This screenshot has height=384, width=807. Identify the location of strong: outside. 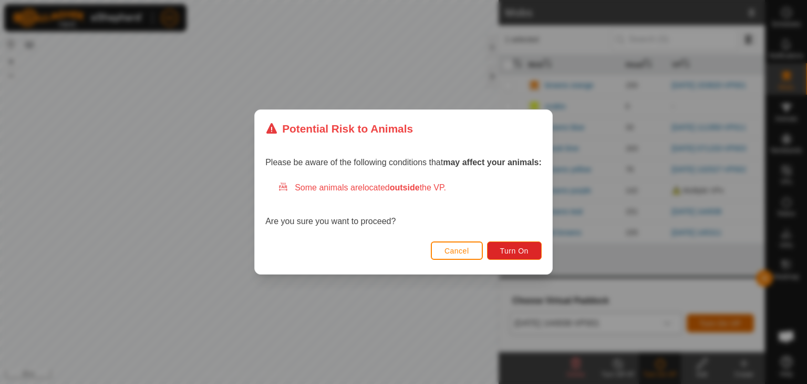
(405, 187).